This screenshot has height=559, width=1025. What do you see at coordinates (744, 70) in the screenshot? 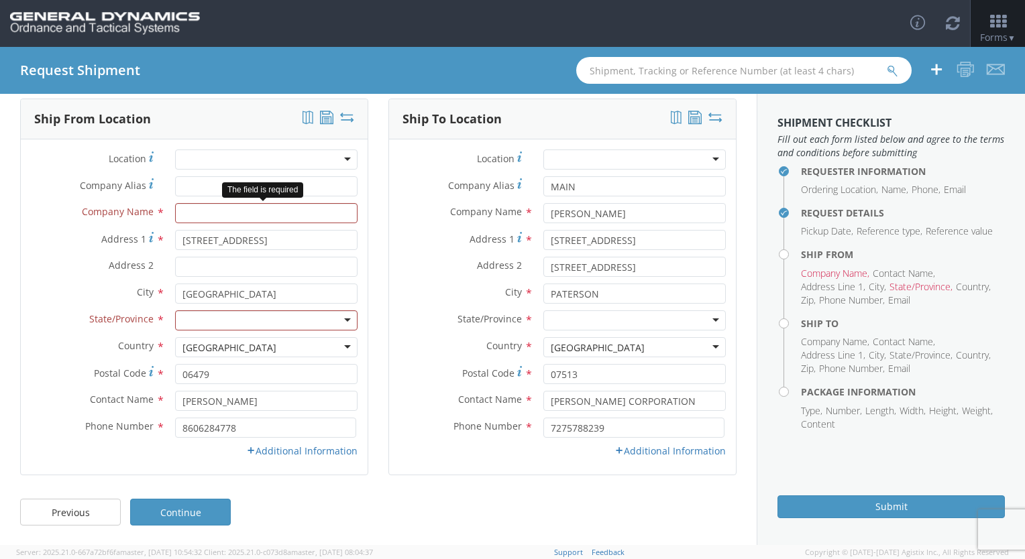
I see `input: Shipment, Tracking or Reference Number (at least 4 chars)` at bounding box center [744, 70].